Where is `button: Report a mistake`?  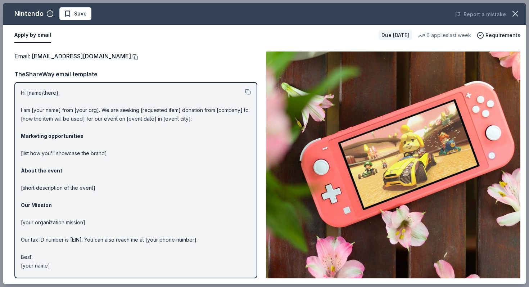
button: Report a mistake is located at coordinates (481, 14).